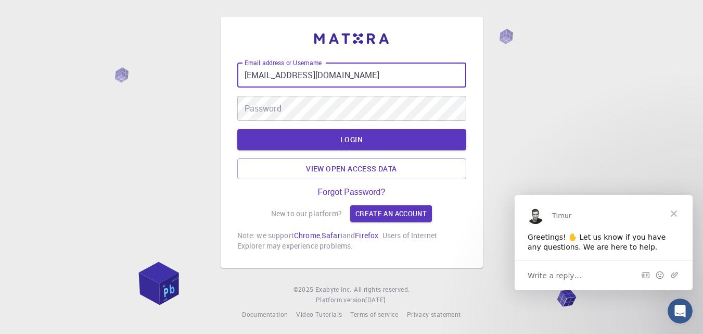 This screenshot has height=334, width=703. Describe the element at coordinates (391, 213) in the screenshot. I see `a: Create an account` at that location.